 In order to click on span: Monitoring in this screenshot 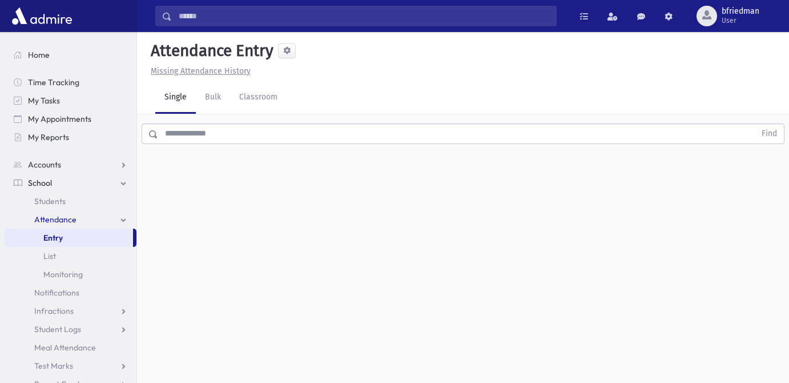, I will do `click(63, 274)`.